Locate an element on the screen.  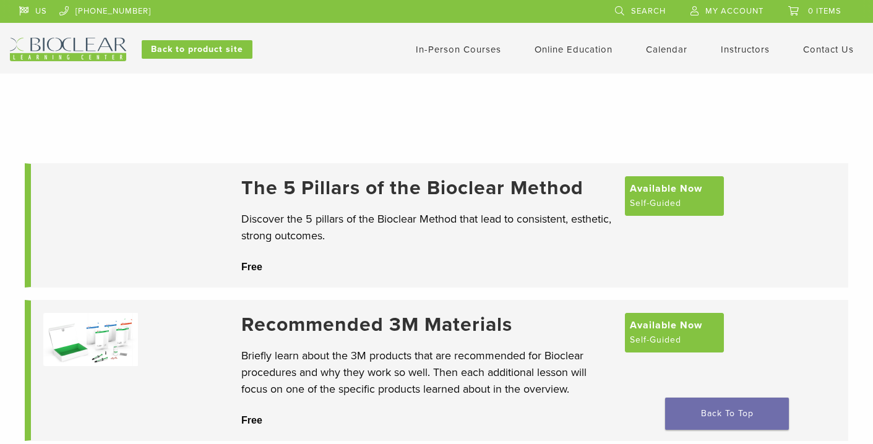
img: Bioclear is located at coordinates (68, 50).